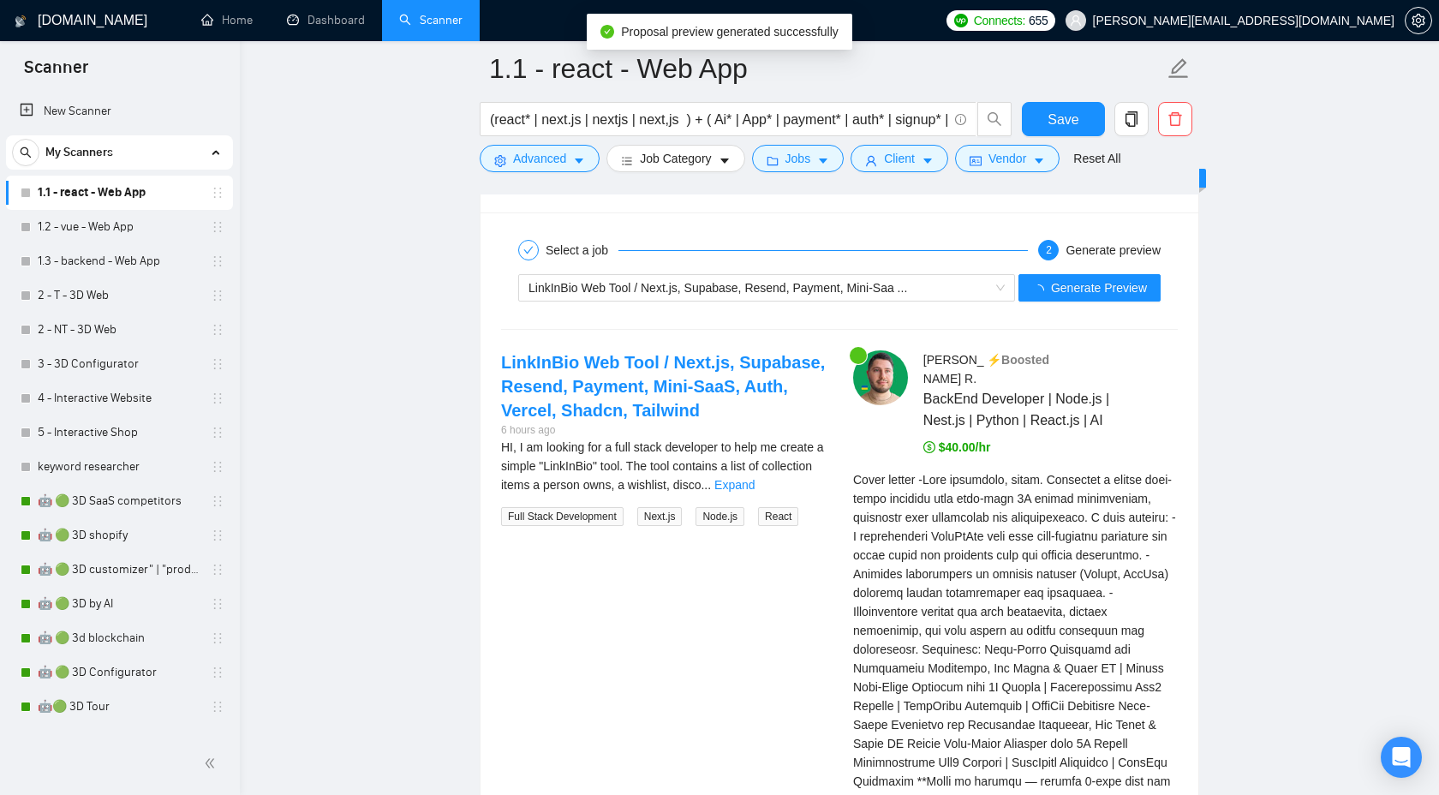  Describe the element at coordinates (212, 763) in the screenshot. I see `span: double-left` at that location.